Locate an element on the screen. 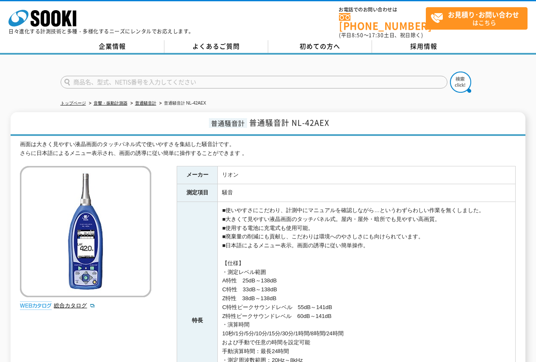  a: 総合カタログ is located at coordinates (75, 305).